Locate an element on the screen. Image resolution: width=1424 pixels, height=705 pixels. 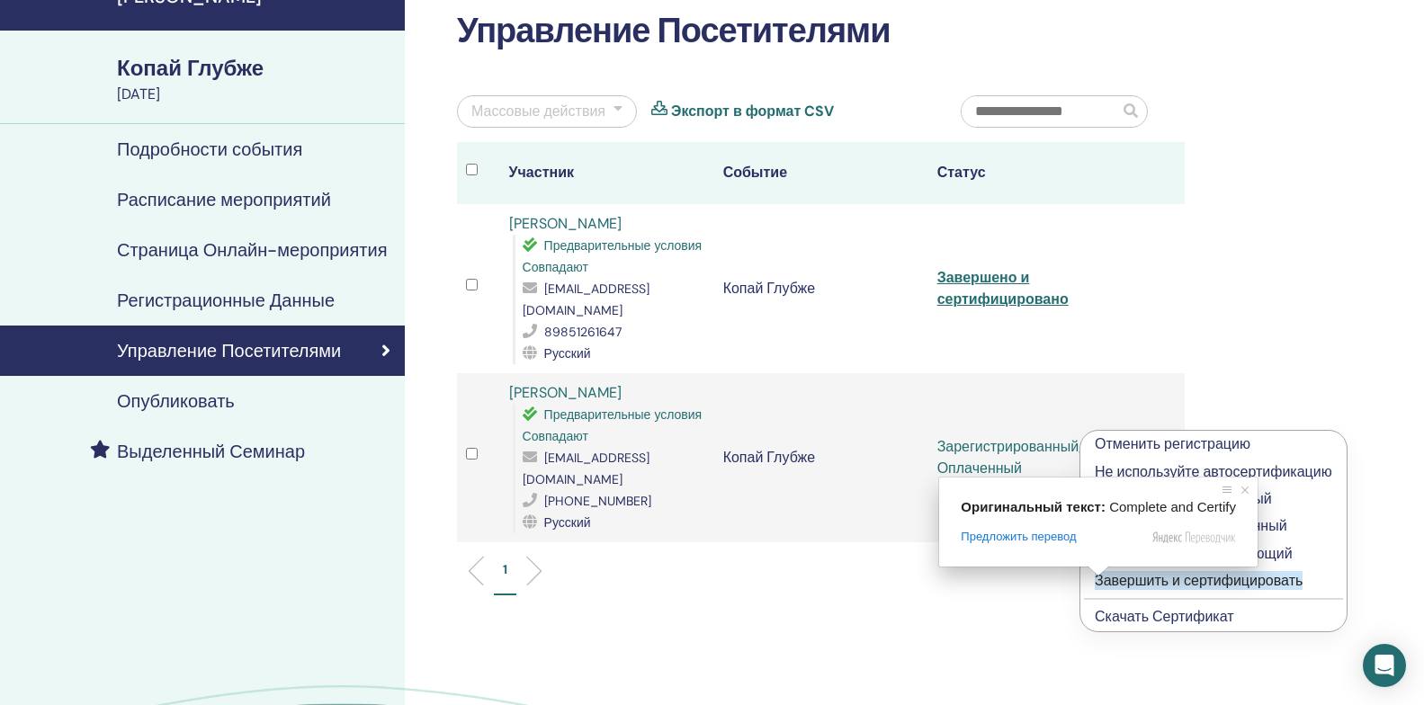
ya-tr-span: Не используйте автосертификацию is located at coordinates (1213, 471).